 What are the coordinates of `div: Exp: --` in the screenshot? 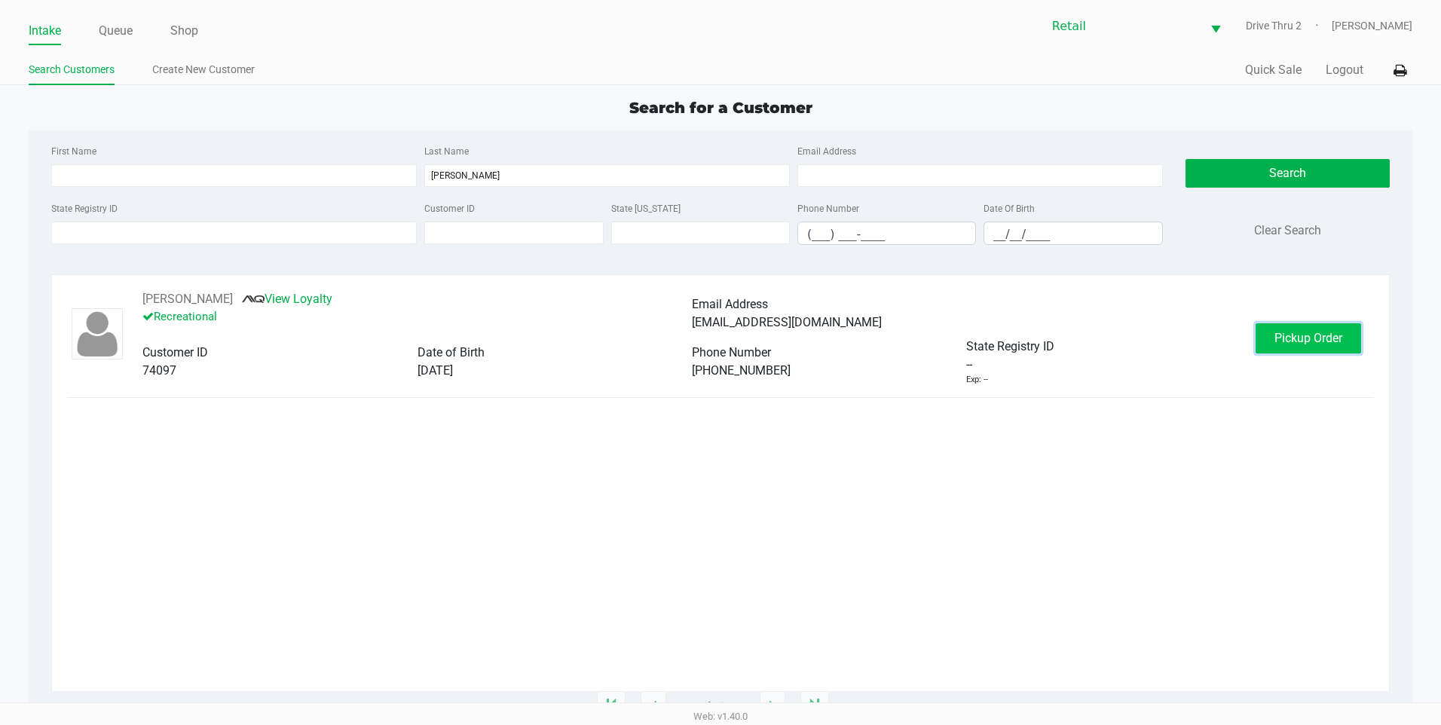 It's located at (977, 380).